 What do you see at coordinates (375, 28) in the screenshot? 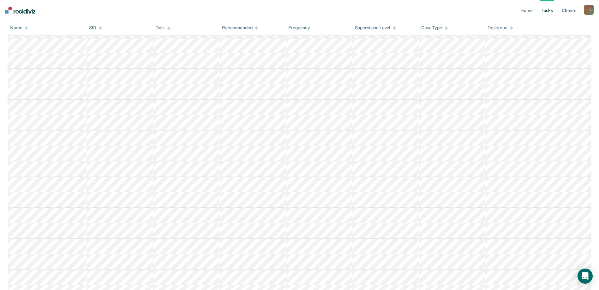
I see `div: Supervision Level` at bounding box center [375, 28].